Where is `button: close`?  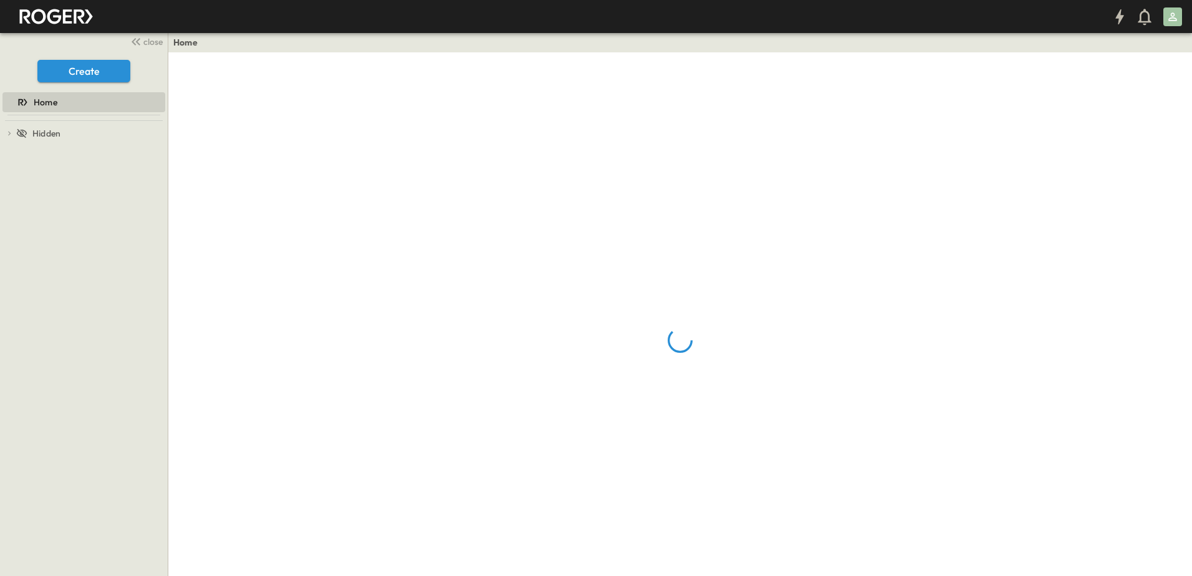 button: close is located at coordinates (145, 41).